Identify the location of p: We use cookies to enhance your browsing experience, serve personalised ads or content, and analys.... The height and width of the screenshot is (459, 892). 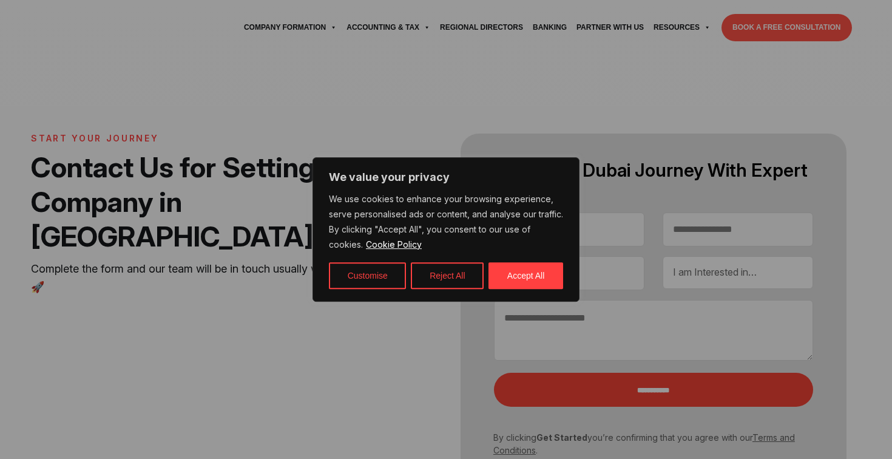
(446, 222).